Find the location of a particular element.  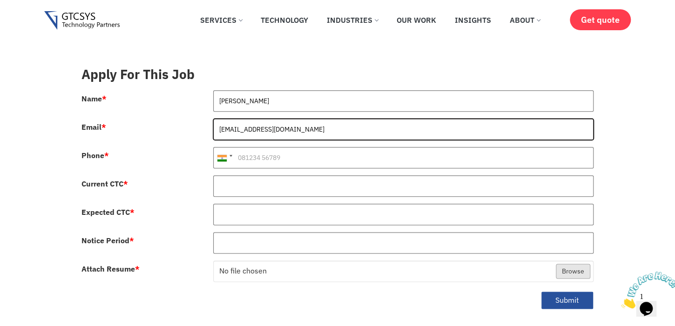

img: Gtcsys logo is located at coordinates (82, 20).